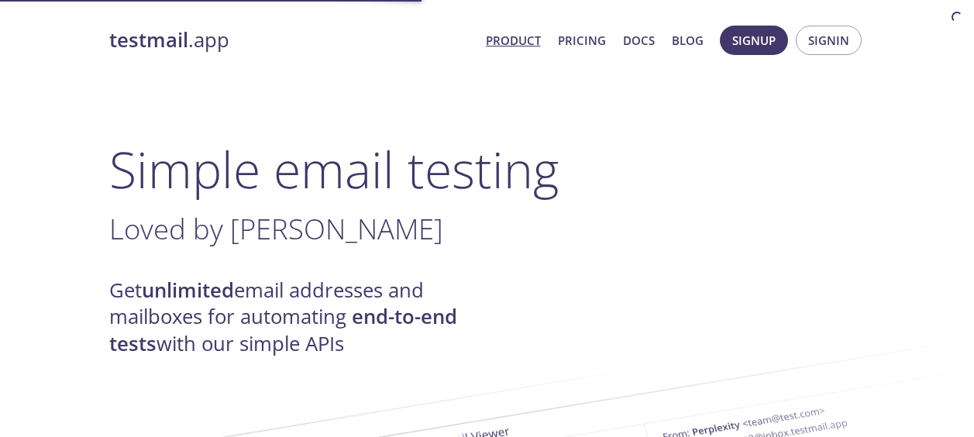 The height and width of the screenshot is (437, 974). Describe the element at coordinates (513, 40) in the screenshot. I see `a: Product` at that location.